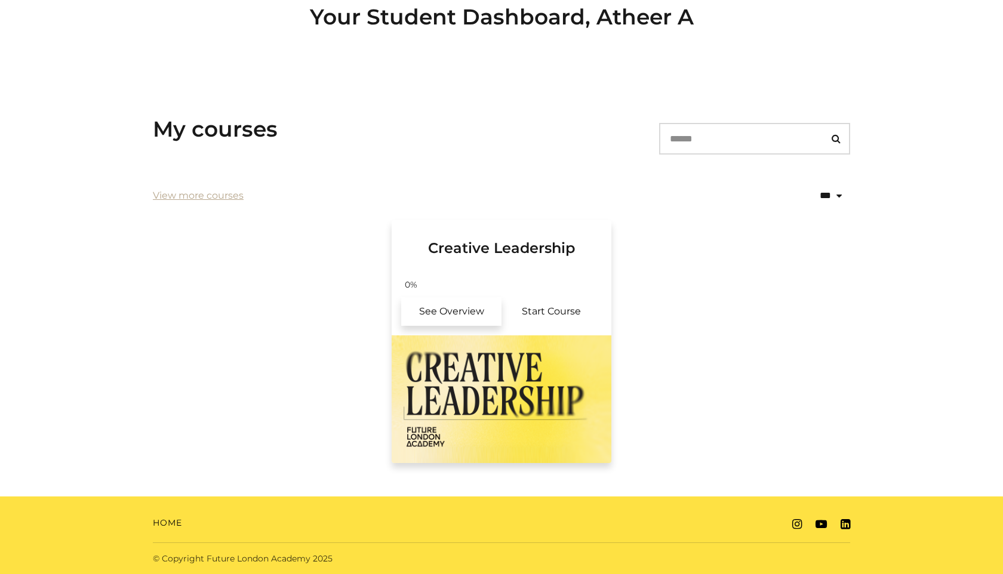  I want to click on span: 0%, so click(411, 285).